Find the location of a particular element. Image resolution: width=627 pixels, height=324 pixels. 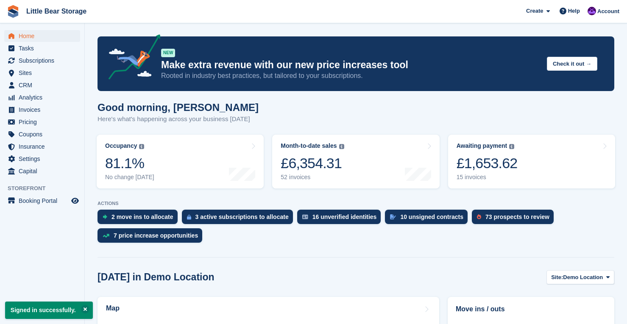

div: 81.1% is located at coordinates (130, 163).